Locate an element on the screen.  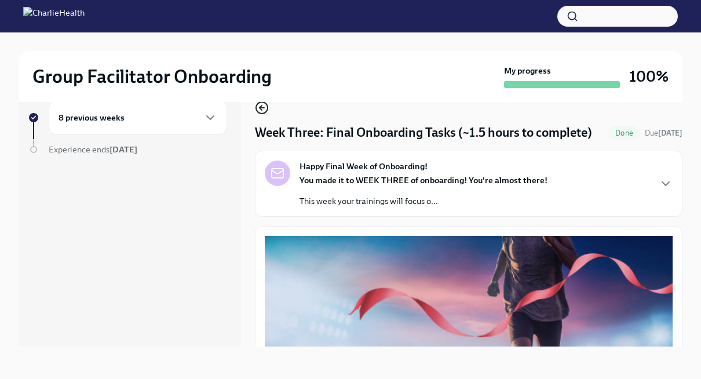
h2: Group Facilitator Onboarding is located at coordinates (152, 76).